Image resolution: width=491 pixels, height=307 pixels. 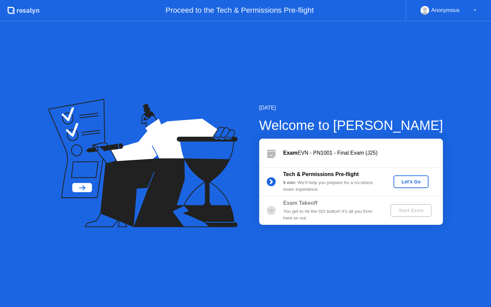 I want to click on button: Start Exam, so click(x=411, y=210).